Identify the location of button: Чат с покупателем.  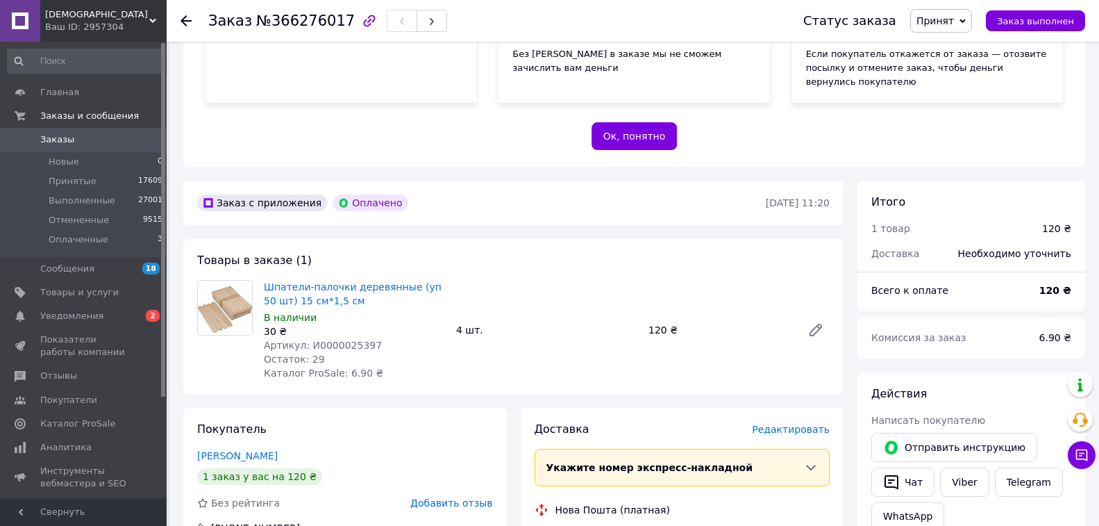
(1082, 455).